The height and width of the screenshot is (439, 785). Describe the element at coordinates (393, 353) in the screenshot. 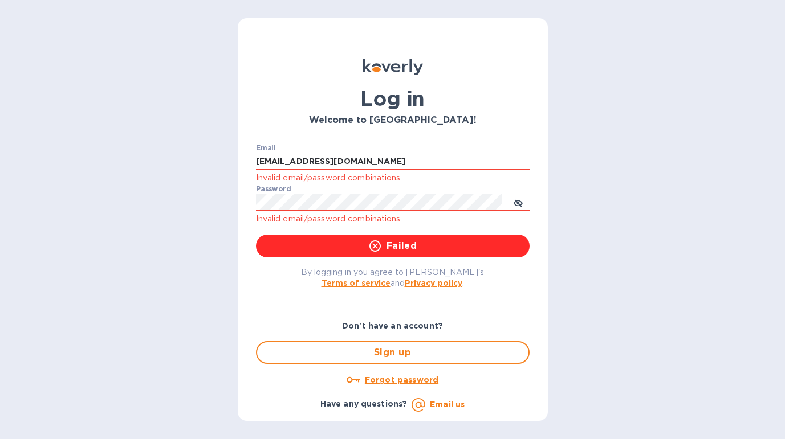

I see `button: Sign up` at that location.